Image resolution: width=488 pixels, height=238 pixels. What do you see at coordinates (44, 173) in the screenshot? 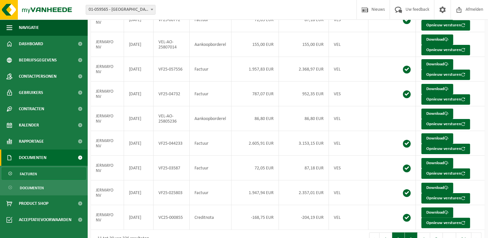
I see `a: Facturen` at bounding box center [44, 173].